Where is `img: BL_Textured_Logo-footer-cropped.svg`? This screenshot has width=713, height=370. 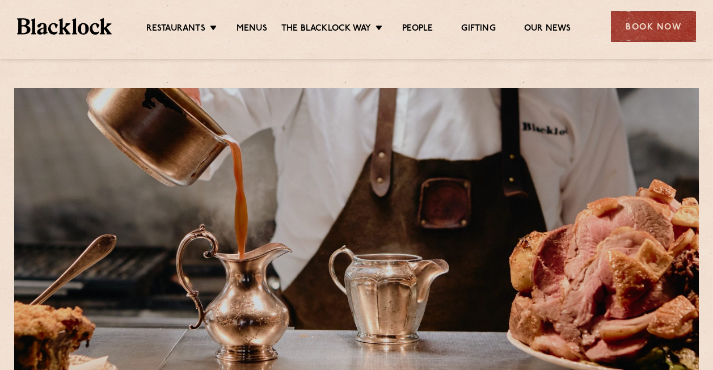 img: BL_Textured_Logo-footer-cropped.svg is located at coordinates (64, 26).